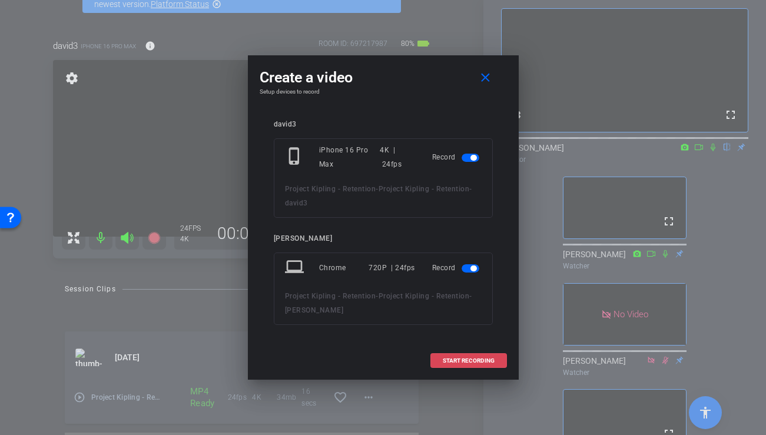  Describe the element at coordinates (296, 157) in the screenshot. I see `mat-icon: phone_iphone` at that location.